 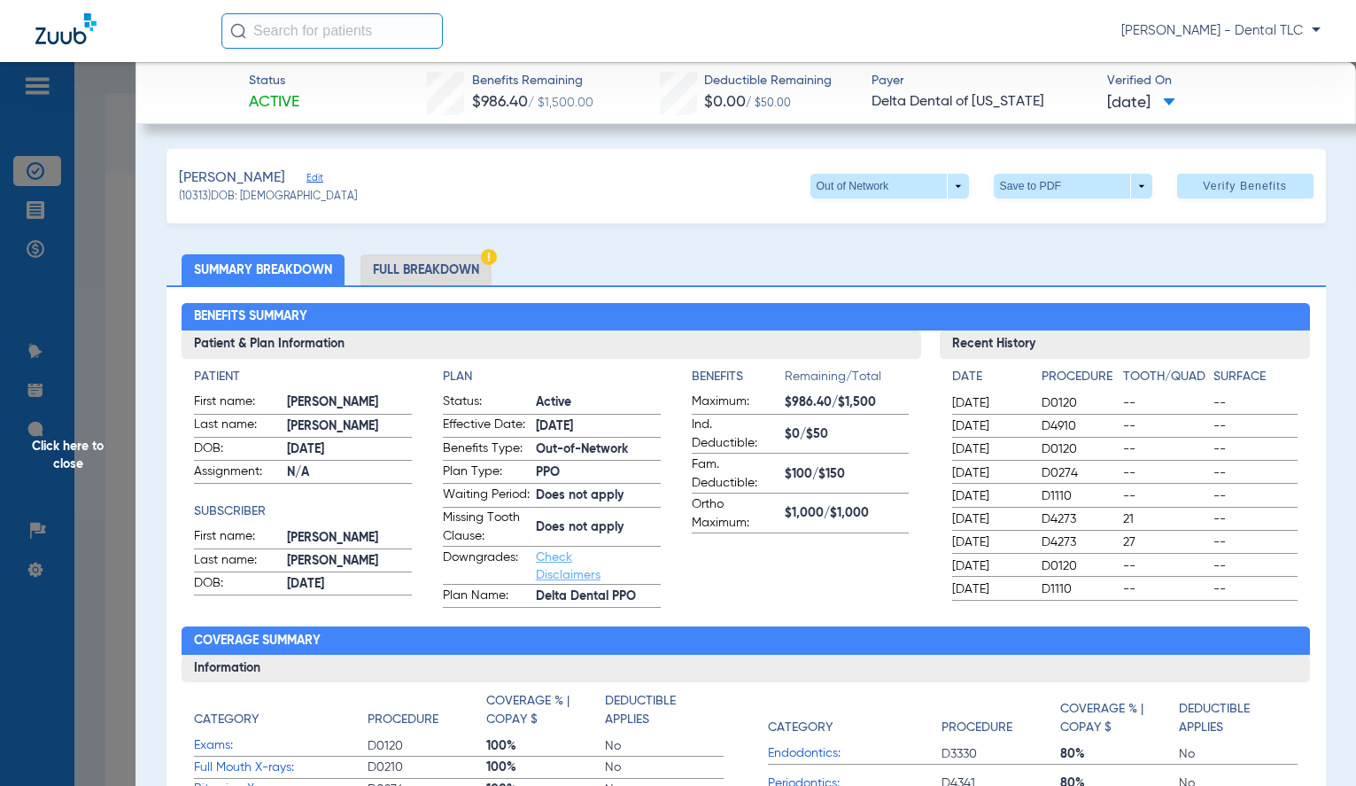 I want to click on span: Endodontics:, so click(x=855, y=753).